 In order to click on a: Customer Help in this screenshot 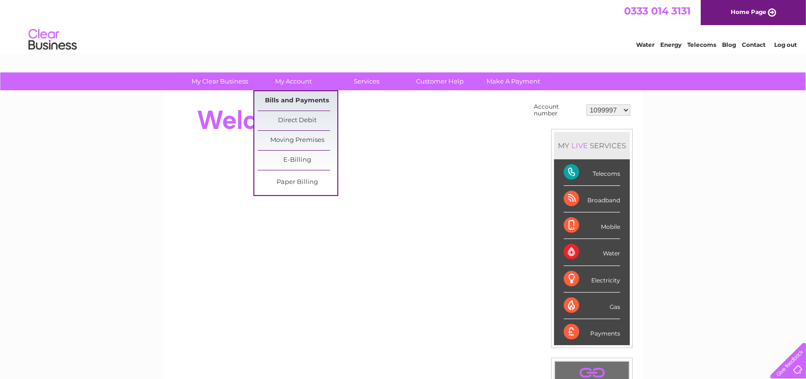, I will do `click(440, 81)`.